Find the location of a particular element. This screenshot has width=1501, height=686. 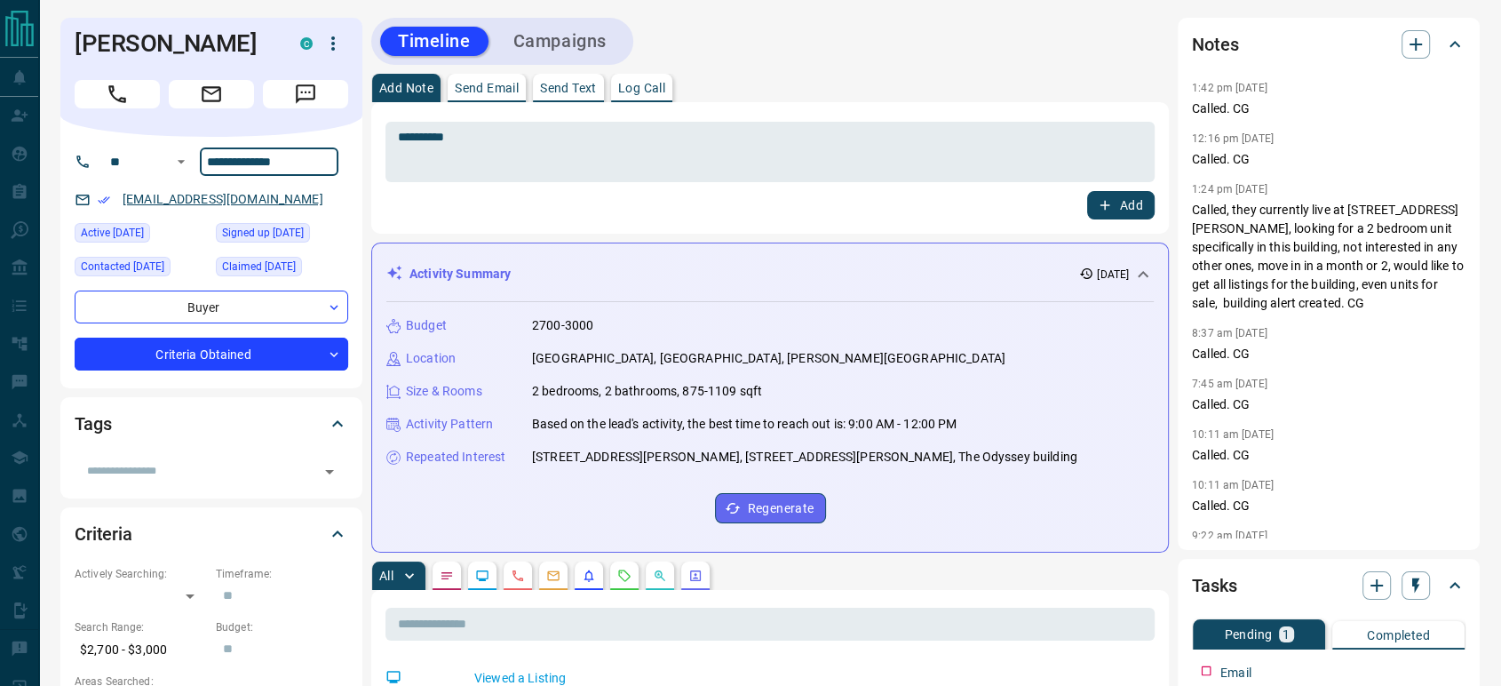

div: Criteria Obtained is located at coordinates (211, 354).